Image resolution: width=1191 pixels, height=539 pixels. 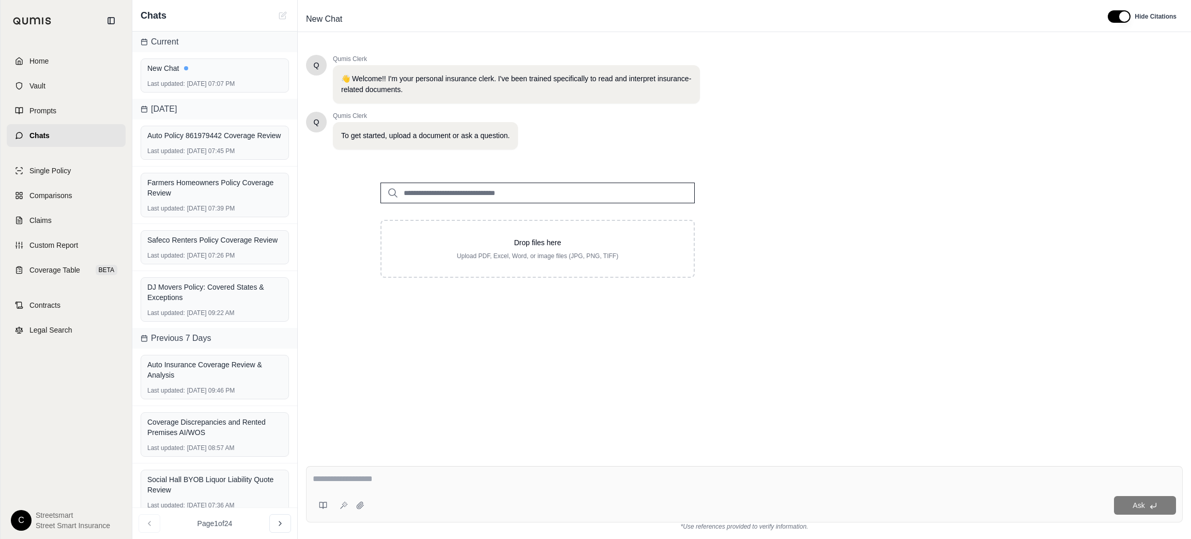 I want to click on span: Streetsmart, so click(x=73, y=515).